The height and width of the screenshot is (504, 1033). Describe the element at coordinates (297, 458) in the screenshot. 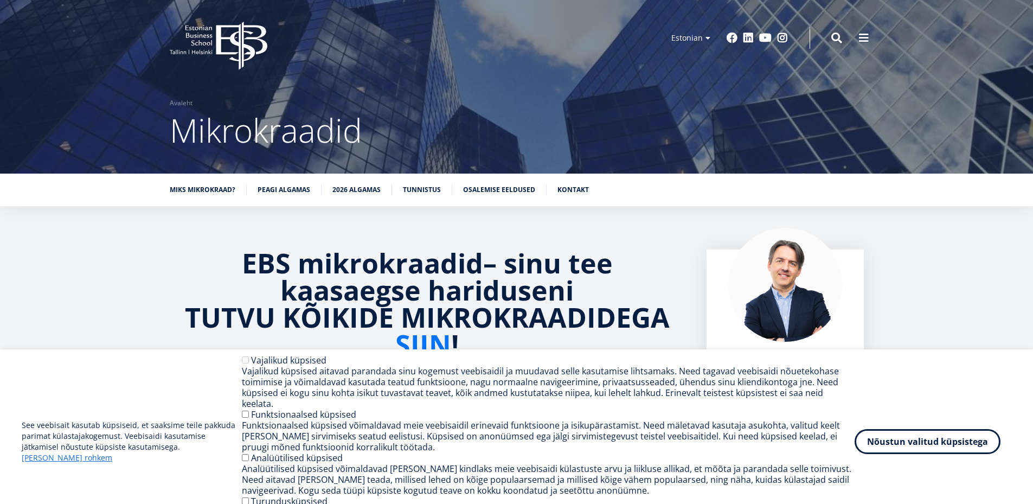

I see `label: Analüütilised küpsised` at that location.